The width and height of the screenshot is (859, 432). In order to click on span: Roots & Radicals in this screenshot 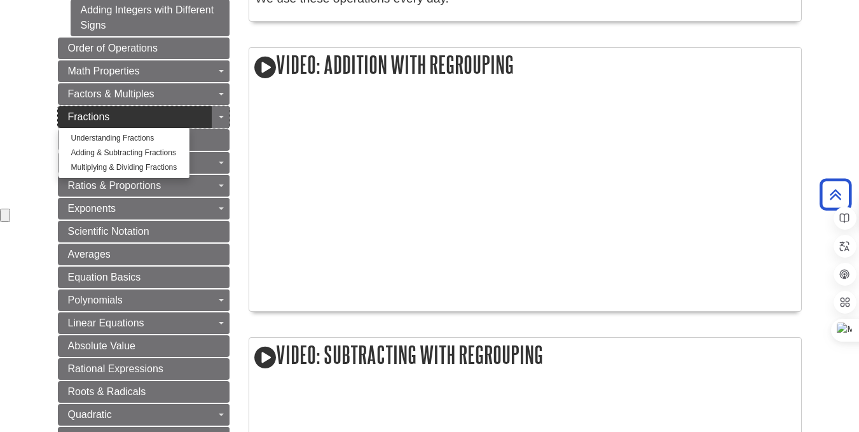, I will do `click(107, 391)`.